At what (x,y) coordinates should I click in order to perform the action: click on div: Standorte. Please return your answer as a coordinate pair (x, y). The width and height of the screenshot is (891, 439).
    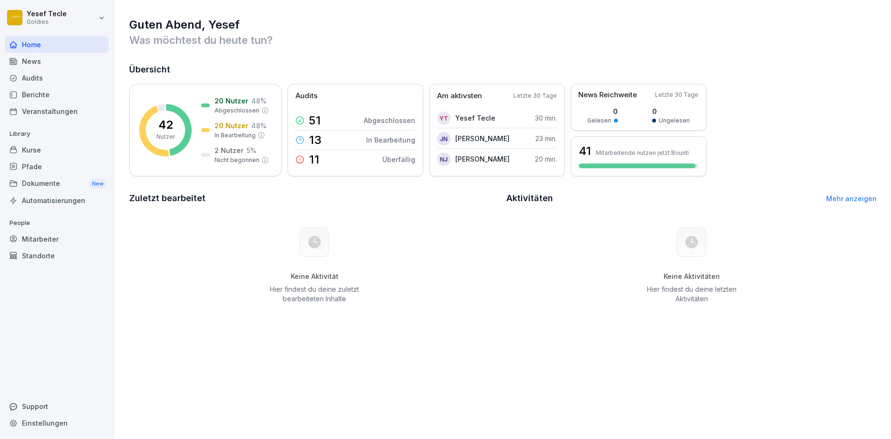
    Looking at the image, I should click on (57, 255).